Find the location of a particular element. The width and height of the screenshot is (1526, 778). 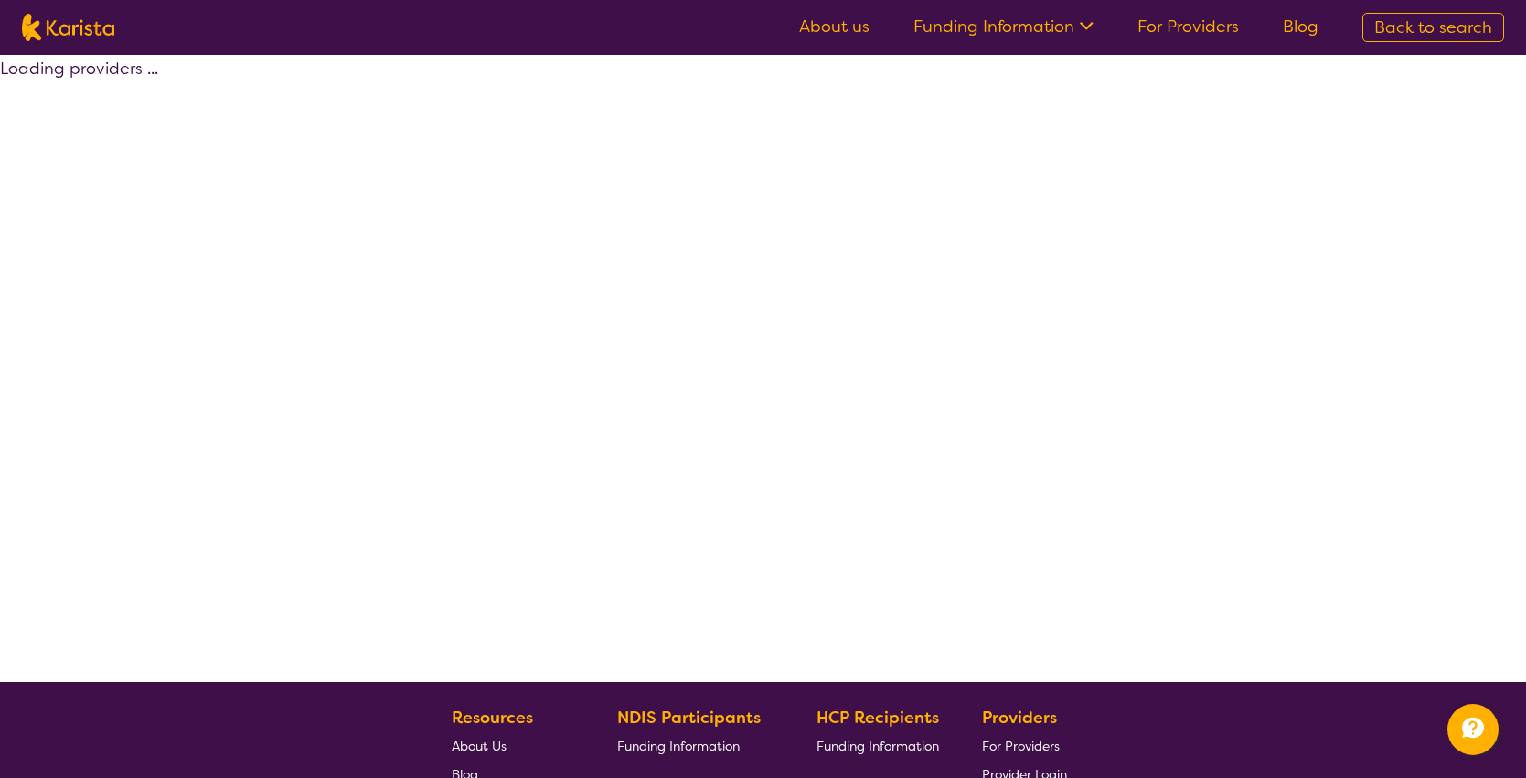

button: Channel Menu is located at coordinates (1473, 730).